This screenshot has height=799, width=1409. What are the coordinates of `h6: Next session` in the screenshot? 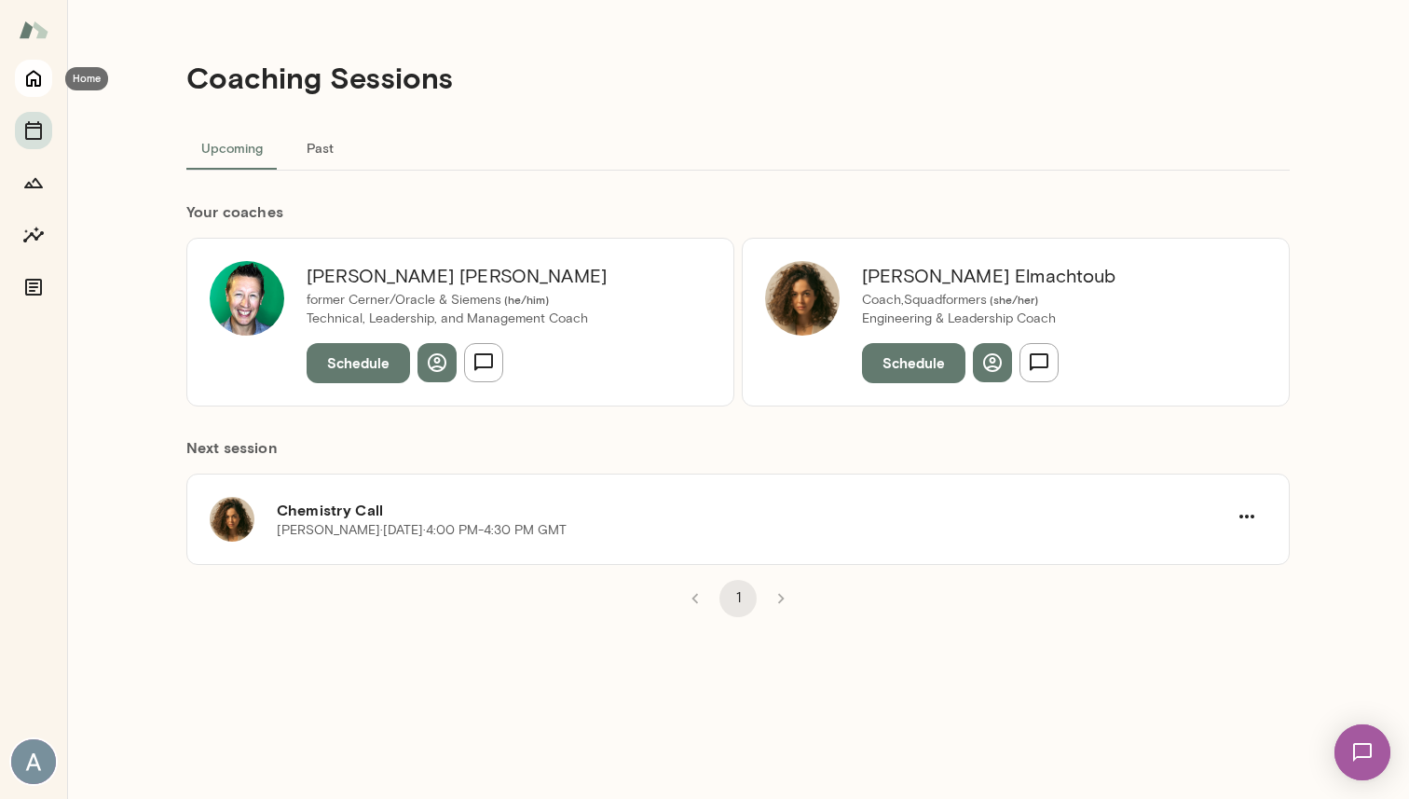 It's located at (738, 455).